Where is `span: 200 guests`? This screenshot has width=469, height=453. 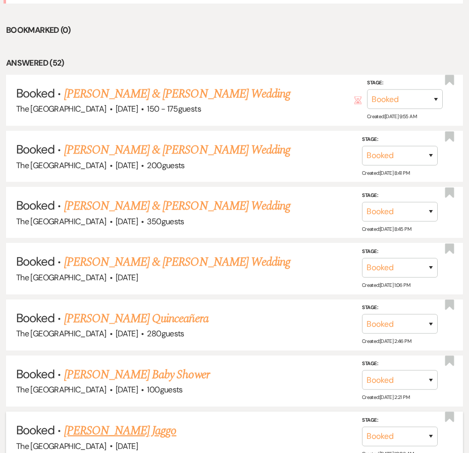 span: 200 guests is located at coordinates (166, 165).